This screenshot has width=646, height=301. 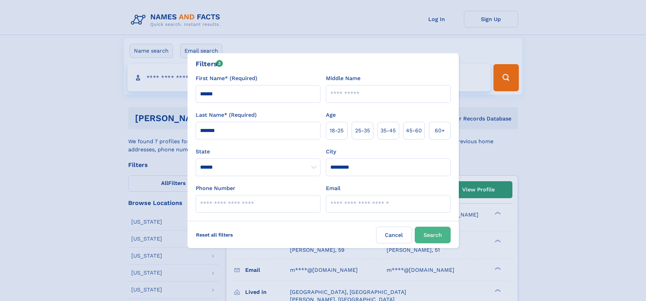 I want to click on span: 45‑60, so click(x=413, y=130).